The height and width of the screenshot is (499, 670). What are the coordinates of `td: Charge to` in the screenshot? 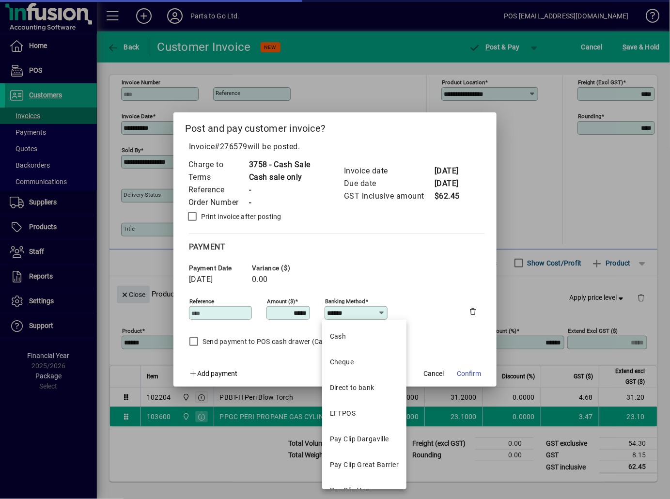 It's located at (218, 165).